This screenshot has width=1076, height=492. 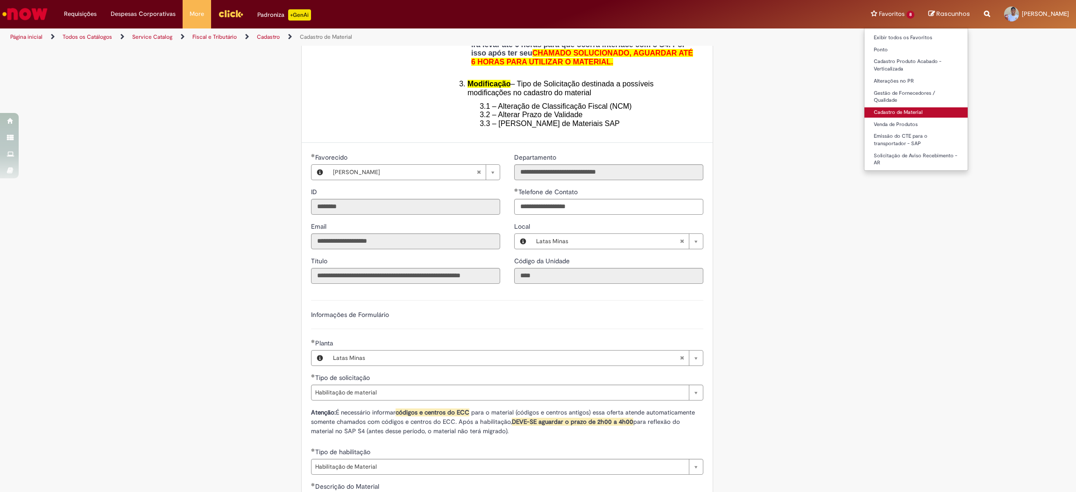 I want to click on a: Latas MinasLimpar campo Local, so click(x=617, y=242).